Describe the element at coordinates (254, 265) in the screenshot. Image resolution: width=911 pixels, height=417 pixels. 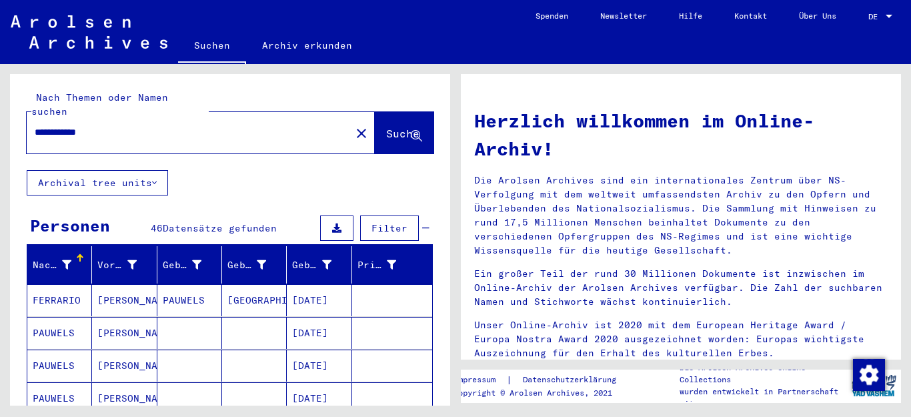
I see `mat-header-cell: Geburt‏` at that location.